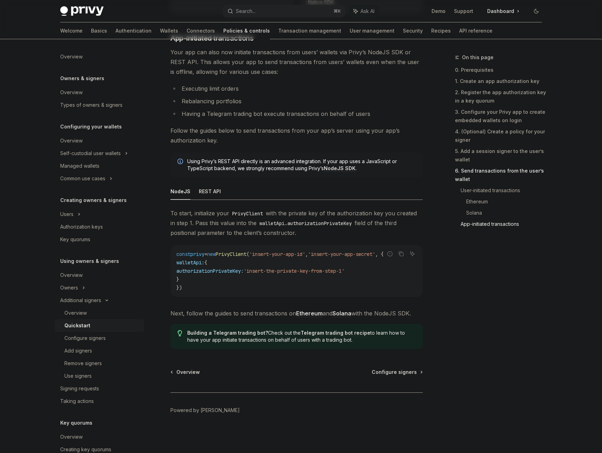 The height and width of the screenshot is (453, 602). What do you see at coordinates (504, 190) in the screenshot?
I see `a: User-initiated transactions` at bounding box center [504, 190].